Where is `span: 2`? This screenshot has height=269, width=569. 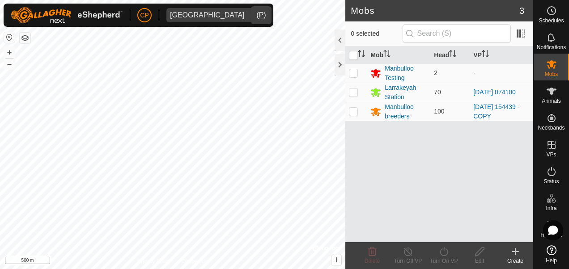 span: 2 is located at coordinates (436, 73).